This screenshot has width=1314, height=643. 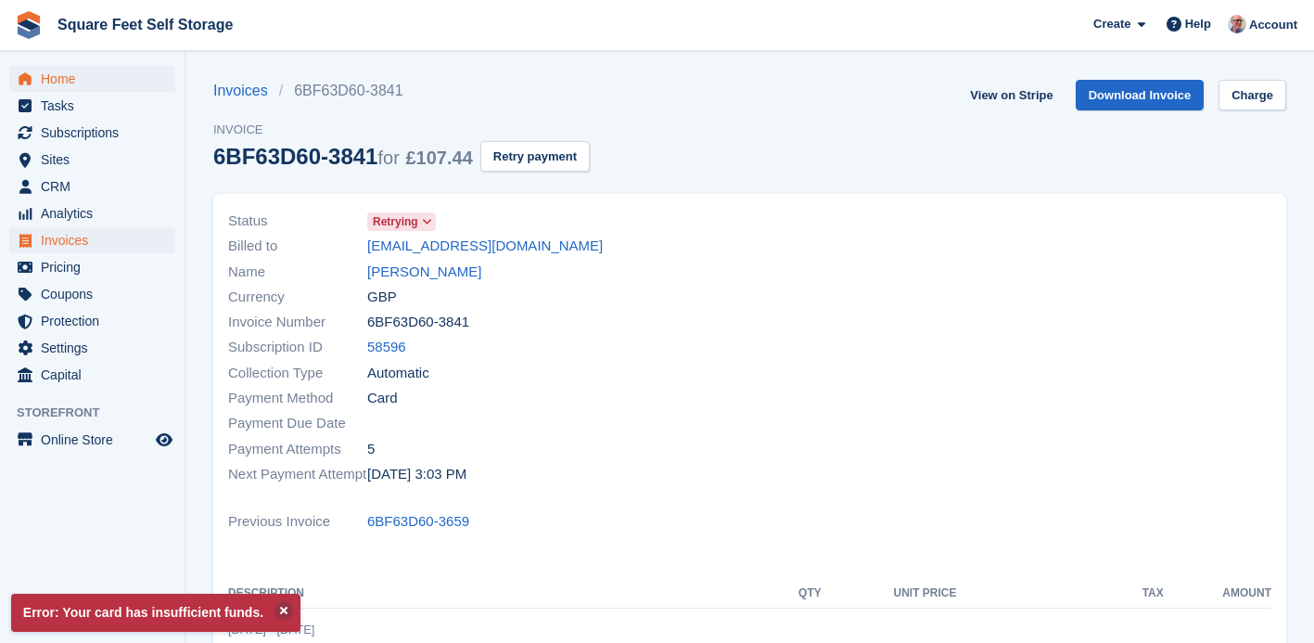 What do you see at coordinates (402, 221) in the screenshot?
I see `a: Retrying` at bounding box center [402, 221].